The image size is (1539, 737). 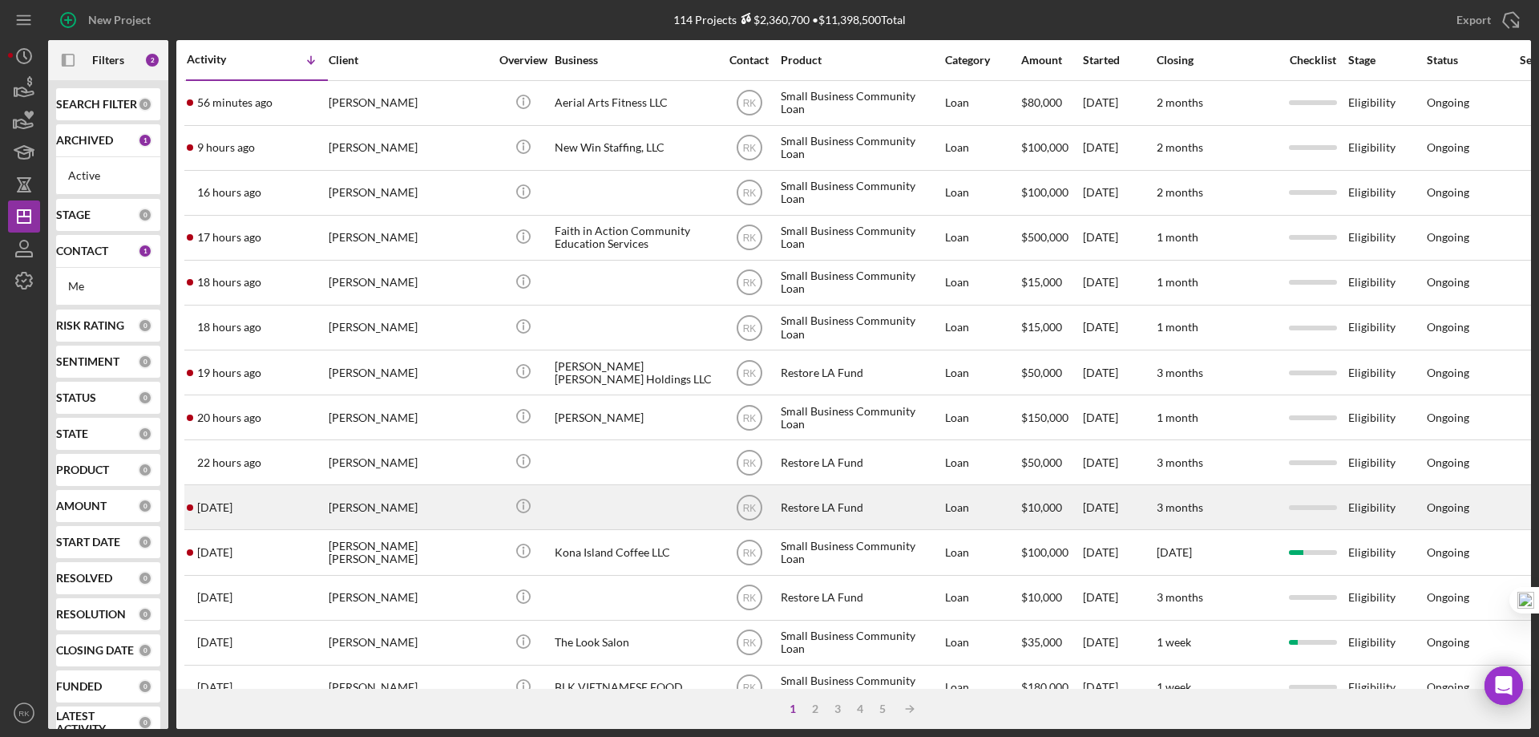 I want to click on div: Export, so click(x=1474, y=20).